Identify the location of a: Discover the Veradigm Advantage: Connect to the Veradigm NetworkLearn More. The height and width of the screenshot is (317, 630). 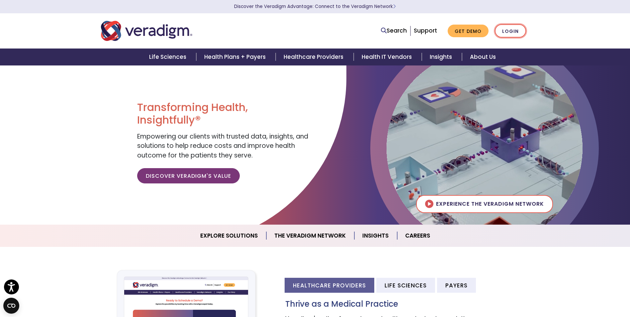
(315, 6).